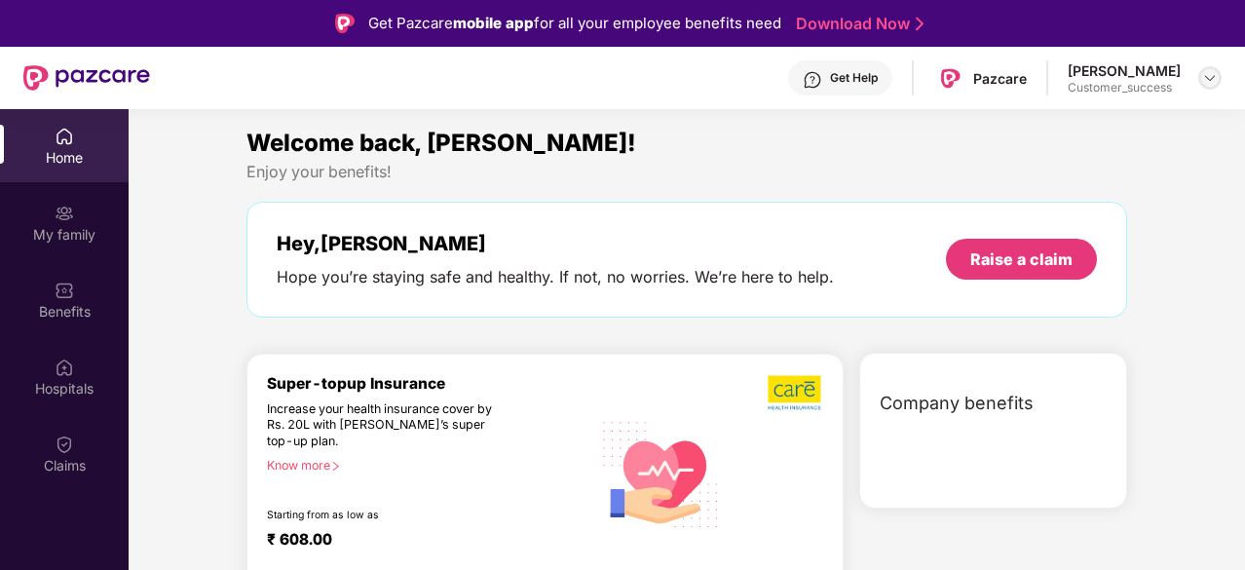 The image size is (1245, 570). Describe the element at coordinates (64, 444) in the screenshot. I see `img: svg+xml;base64,PHN2ZyBpZD0iQ2xhaW0iIHhtbG5zPSJodHRwOi8vd3d3LnczLm9yZy8yMDAwL3N2ZyIgd2lkdGg9IjIwIi...` at that location.